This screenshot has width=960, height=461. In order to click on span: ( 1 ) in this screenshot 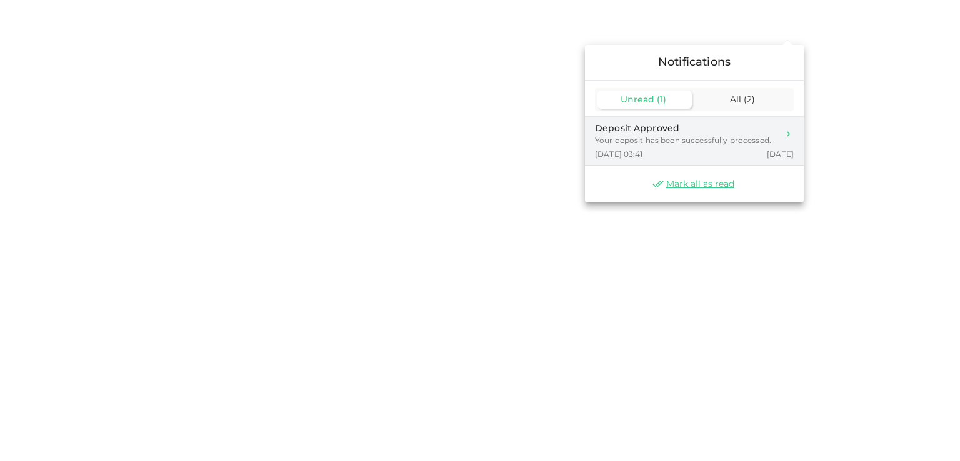, I will do `click(661, 99)`.